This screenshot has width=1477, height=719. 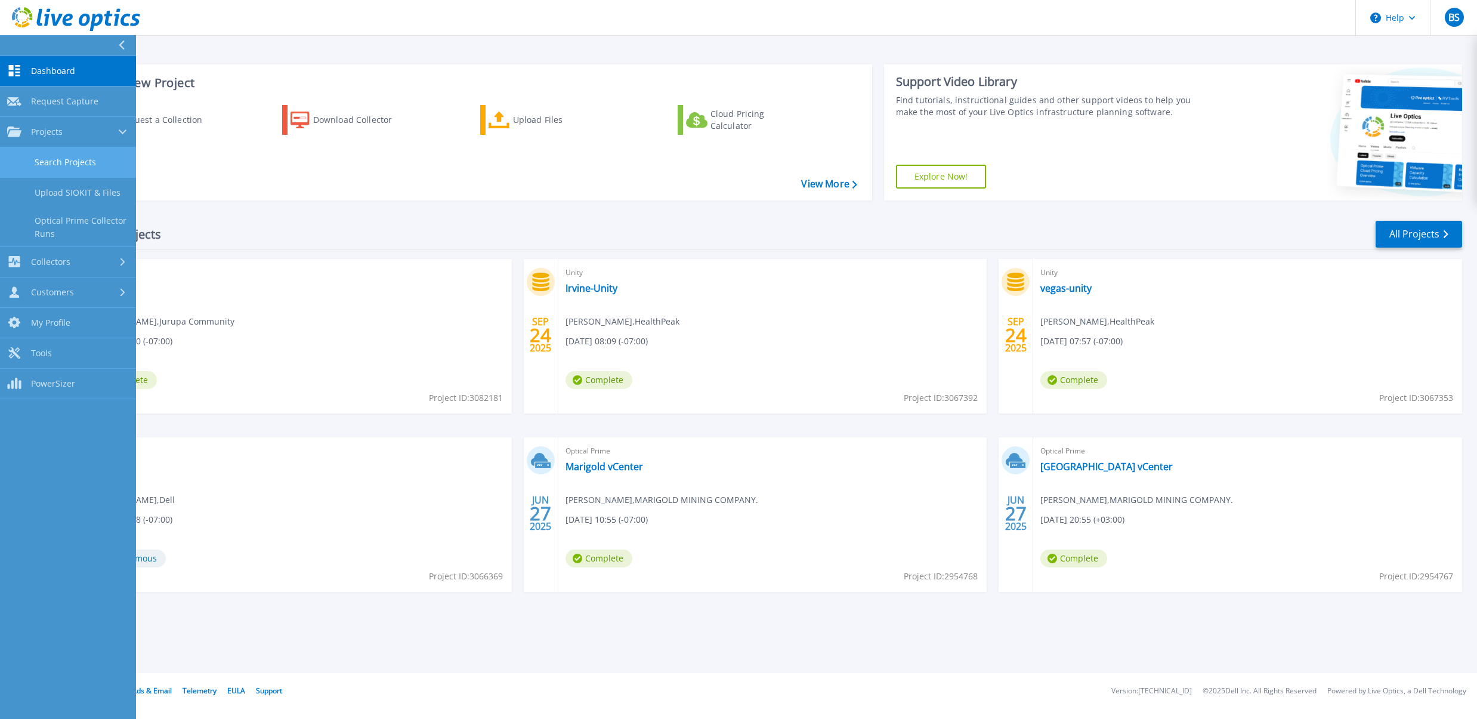 What do you see at coordinates (47, 132) in the screenshot?
I see `span: Projects` at bounding box center [47, 132].